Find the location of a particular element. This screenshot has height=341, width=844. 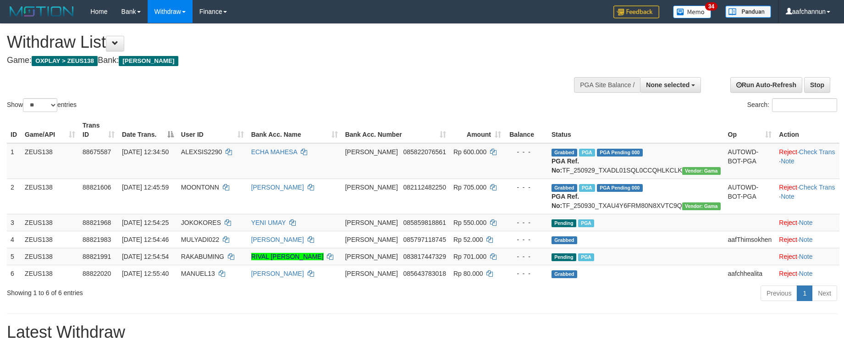

img: Feedback.jpg is located at coordinates (636, 12).